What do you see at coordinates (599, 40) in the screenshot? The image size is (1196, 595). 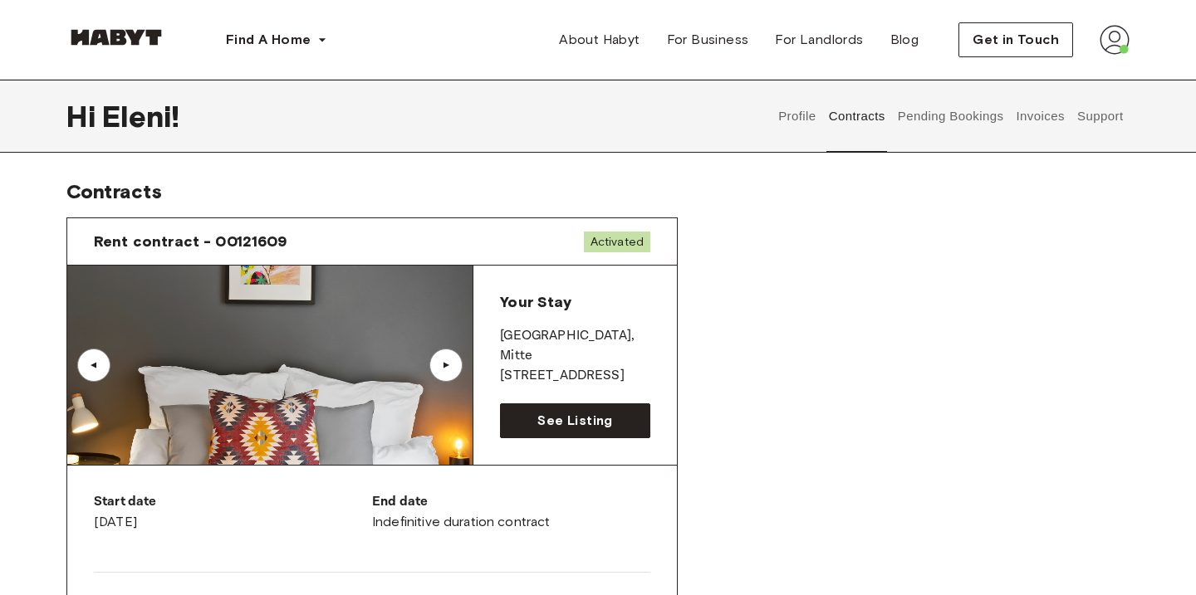 I see `a: About Habyt` at bounding box center [599, 40].